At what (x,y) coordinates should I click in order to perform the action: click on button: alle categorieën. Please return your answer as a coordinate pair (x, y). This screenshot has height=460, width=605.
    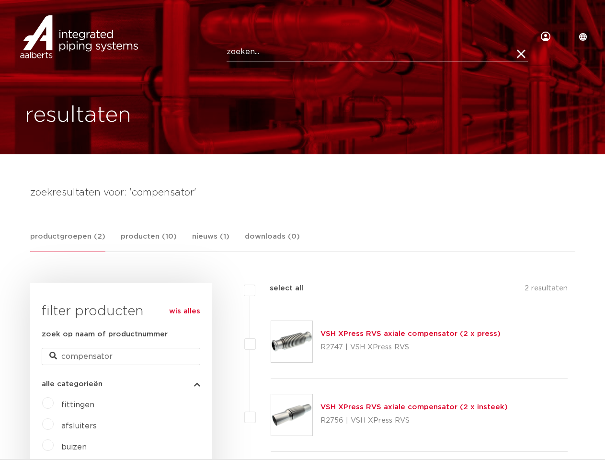
    Looking at the image, I should click on (121, 384).